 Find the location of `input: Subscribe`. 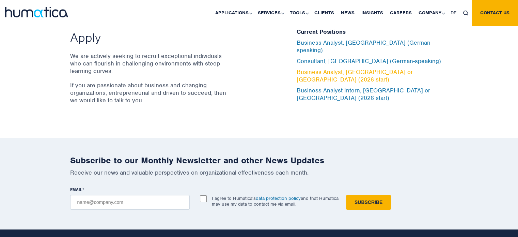

input: Subscribe is located at coordinates (369, 202).